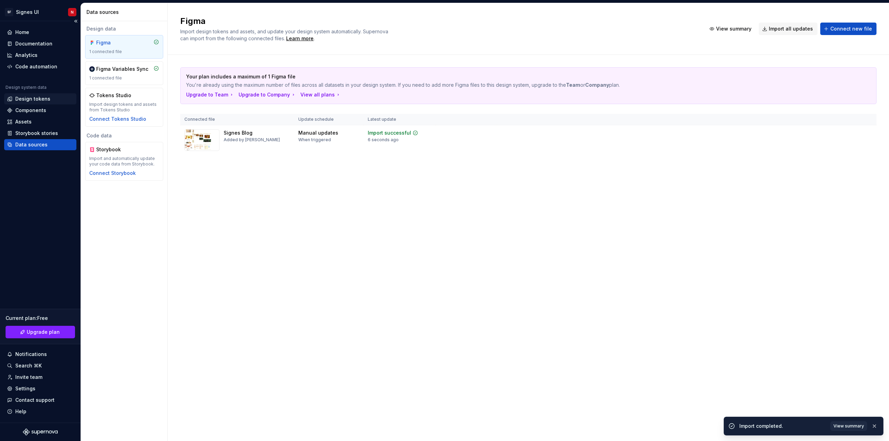  What do you see at coordinates (26, 88) in the screenshot?
I see `div: Design system data` at bounding box center [26, 88].